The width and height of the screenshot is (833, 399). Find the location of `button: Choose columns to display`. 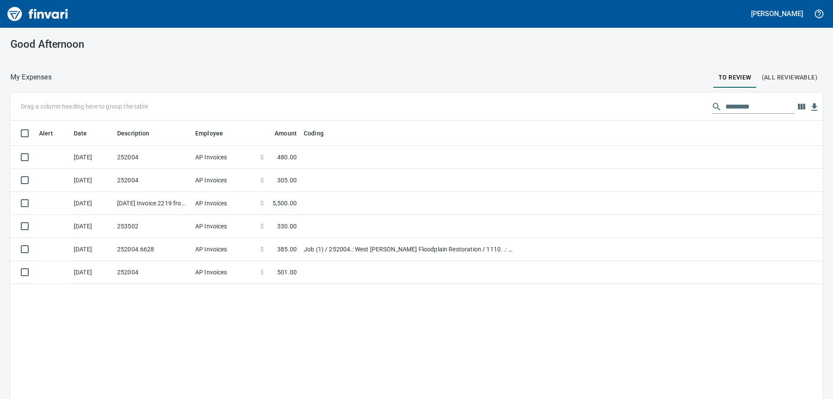

button: Choose columns to display is located at coordinates (802, 107).